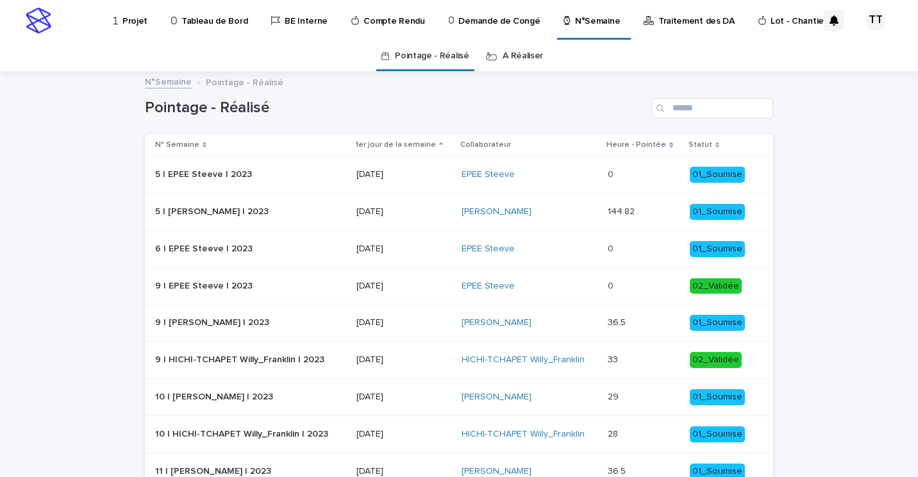 Image resolution: width=918 pixels, height=477 pixels. What do you see at coordinates (622, 210) in the screenshot?
I see `p: 144.82` at bounding box center [622, 210].